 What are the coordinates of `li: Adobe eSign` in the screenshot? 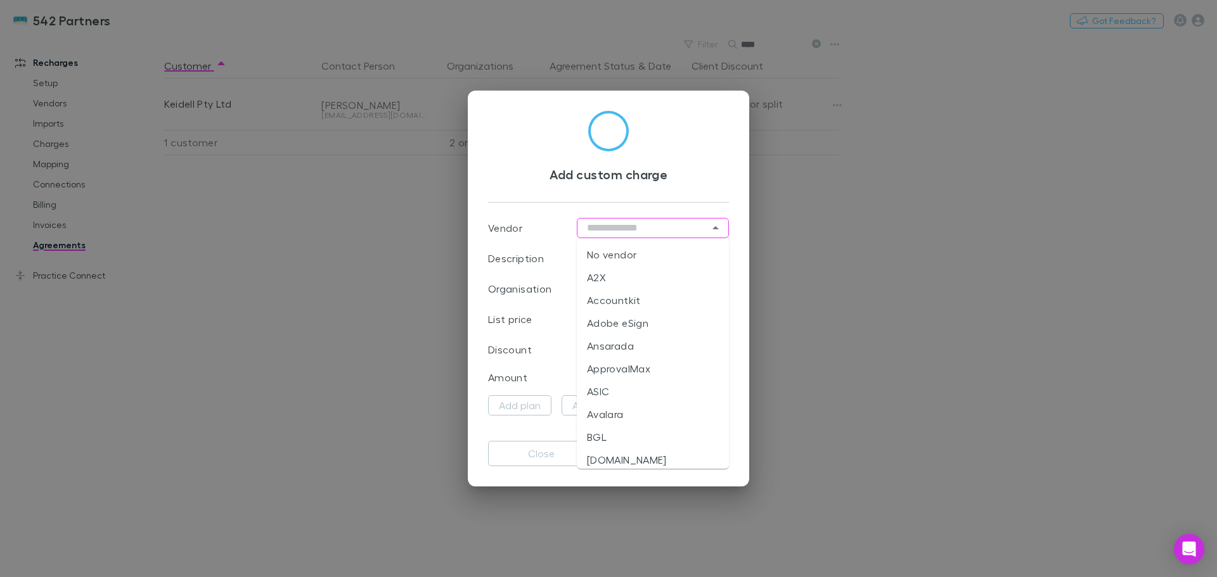 It's located at (653, 323).